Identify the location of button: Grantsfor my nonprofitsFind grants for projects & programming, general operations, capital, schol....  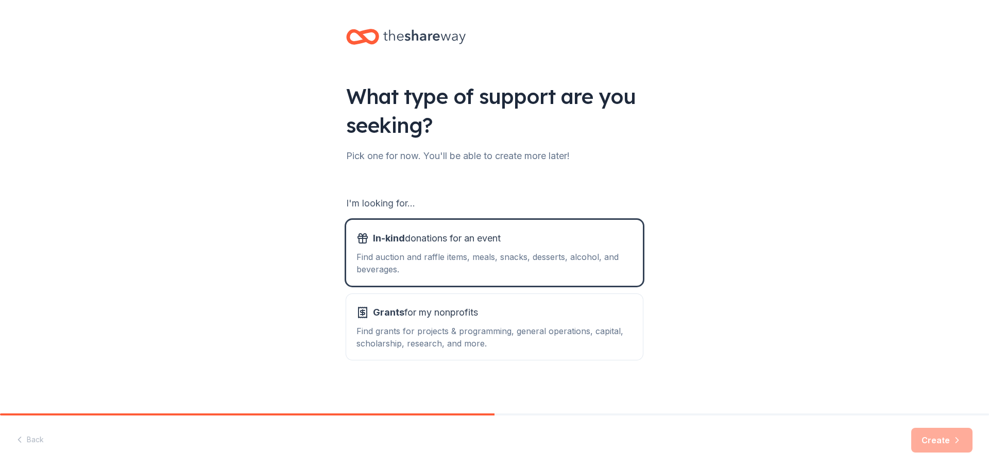
(495, 327).